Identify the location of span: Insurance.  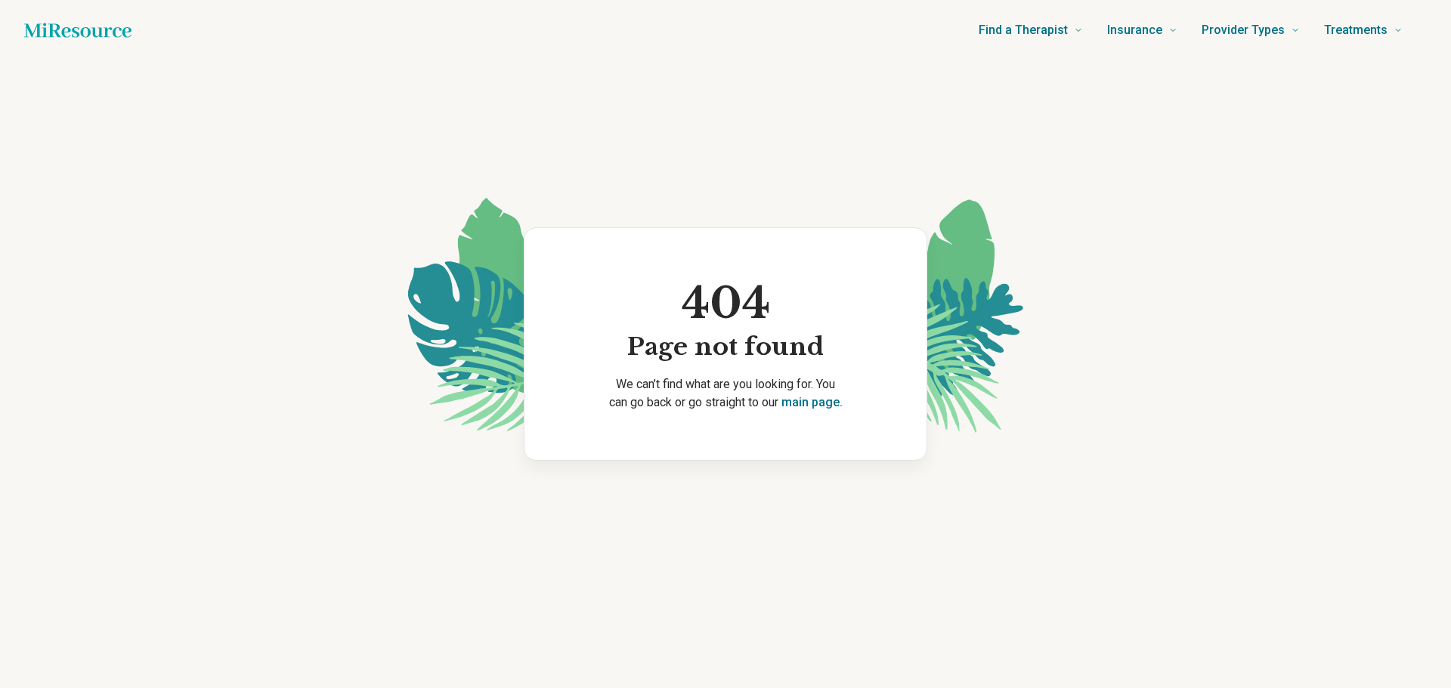
(1134, 30).